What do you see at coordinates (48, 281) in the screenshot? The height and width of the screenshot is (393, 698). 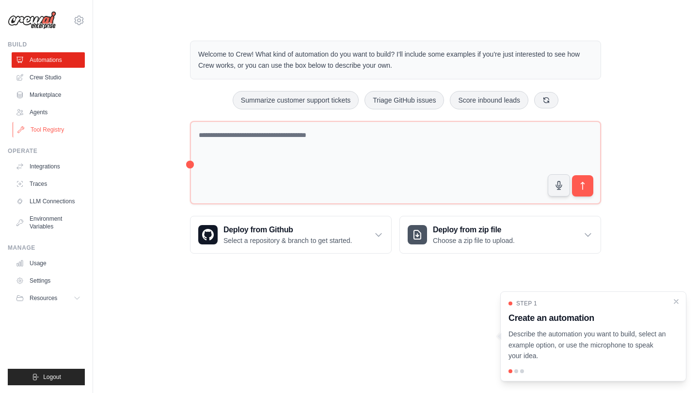 I see `a: Settings` at bounding box center [48, 281].